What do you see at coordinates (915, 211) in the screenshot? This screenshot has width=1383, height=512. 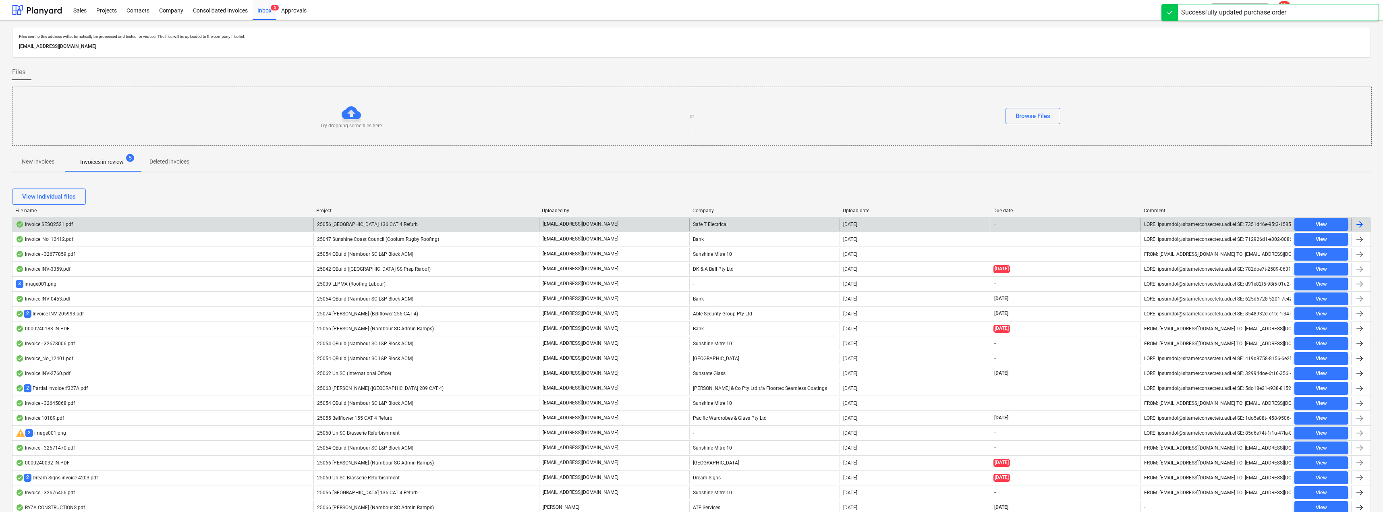 I see `div: Upload date` at bounding box center [915, 211].